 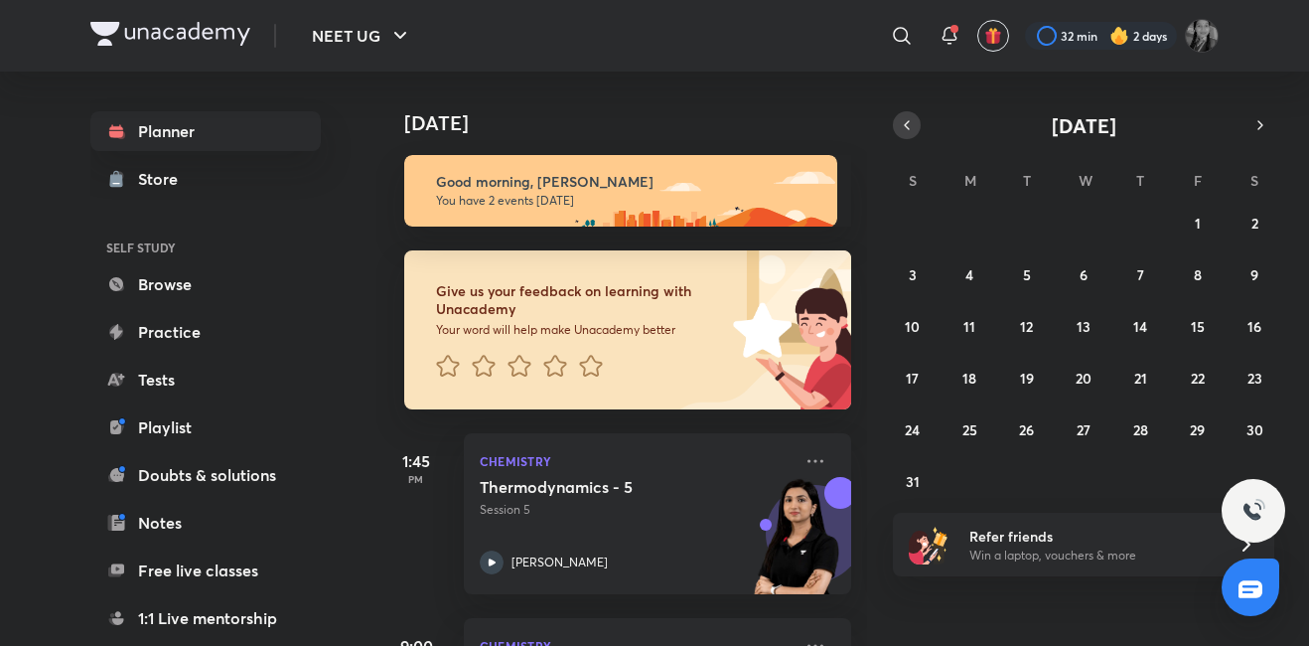 I want to click on a: Practice, so click(x=206, y=332).